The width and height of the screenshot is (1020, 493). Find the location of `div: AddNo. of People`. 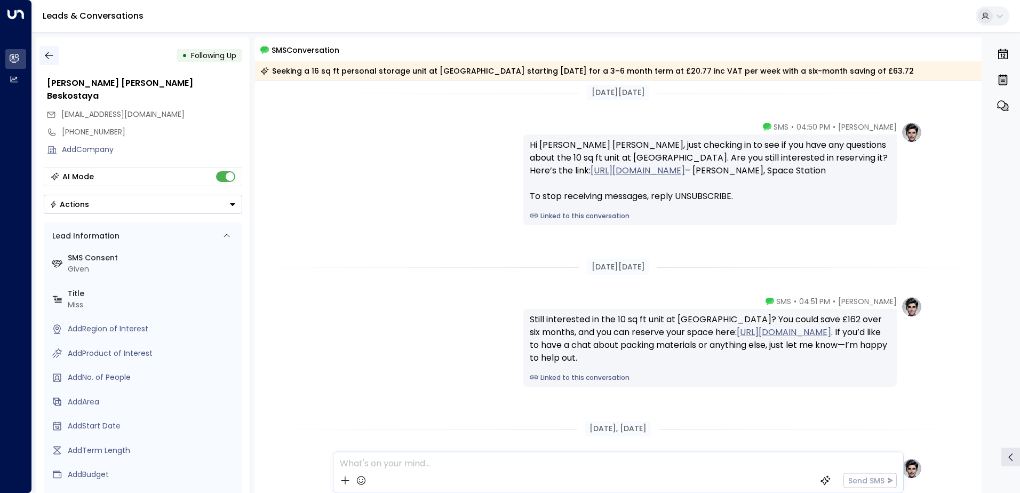

div: AddNo. of People is located at coordinates (153, 377).